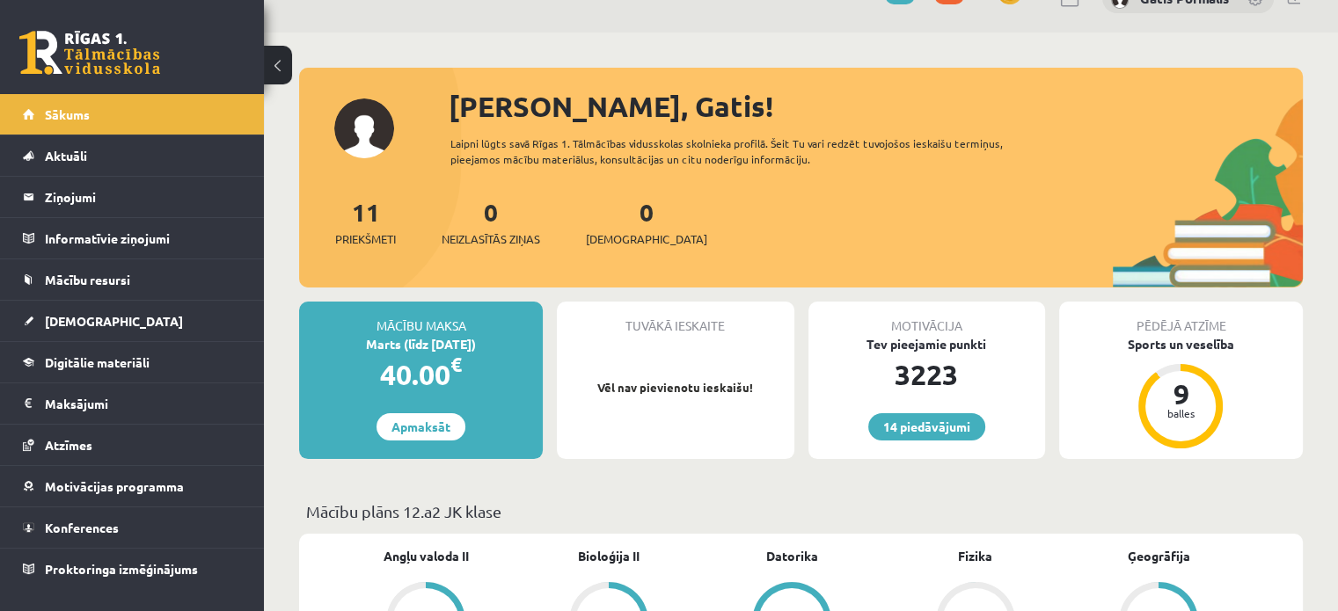 This screenshot has width=1338, height=611. I want to click on a: 14 piedāvājumi, so click(926, 427).